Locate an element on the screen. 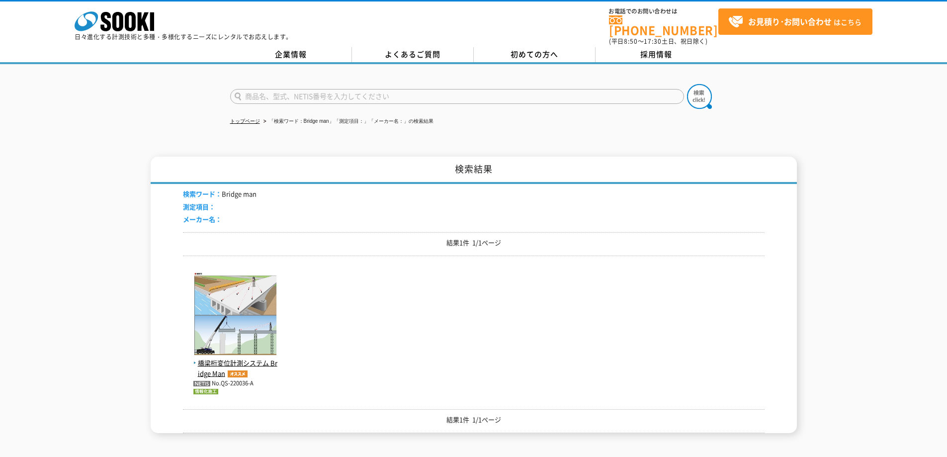  span: 初めての方へ is located at coordinates (535, 54).